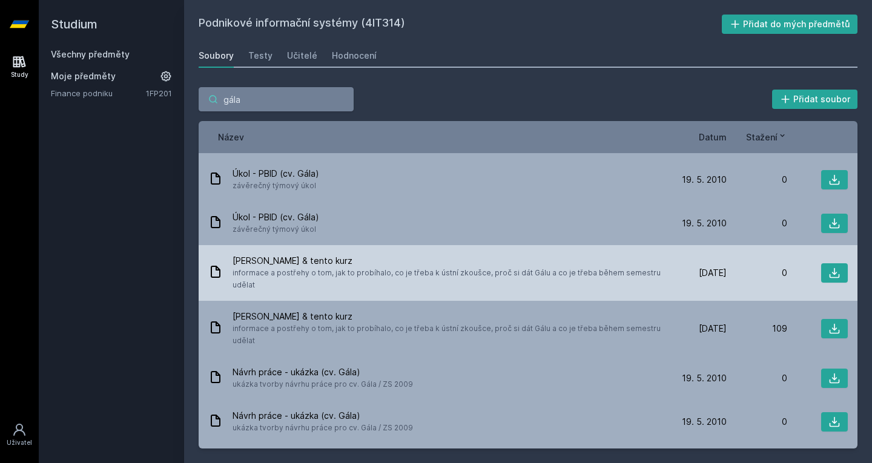 The image size is (872, 463). Describe the element at coordinates (19, 74) in the screenshot. I see `div: Study` at that location.